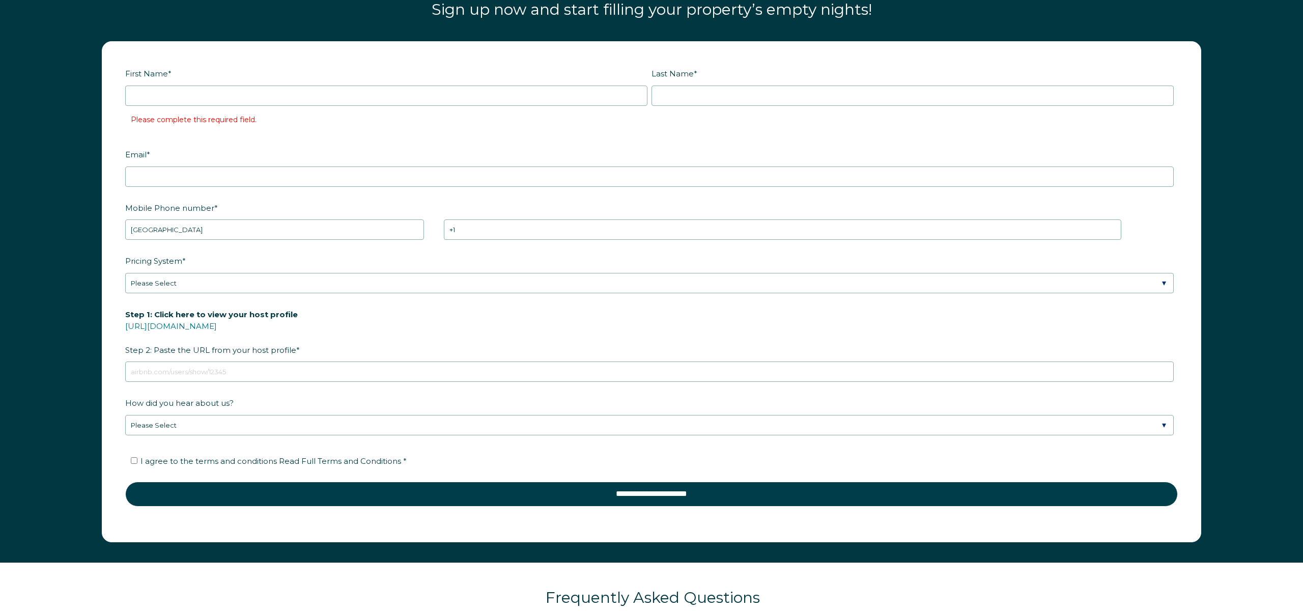 The image size is (1303, 611). Describe the element at coordinates (652, 597) in the screenshot. I see `span: Frequently Asked Questions` at that location.